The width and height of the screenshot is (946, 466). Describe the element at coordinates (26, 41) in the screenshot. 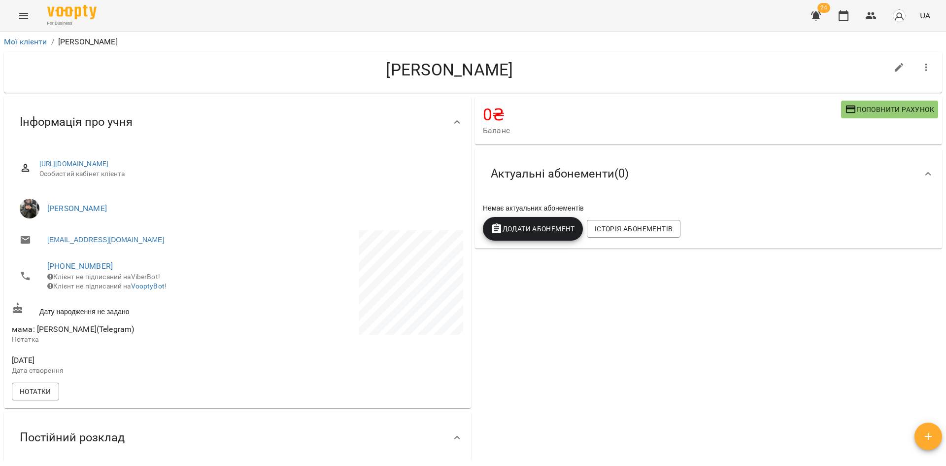

I see `a: Мої клієнти` at that location.